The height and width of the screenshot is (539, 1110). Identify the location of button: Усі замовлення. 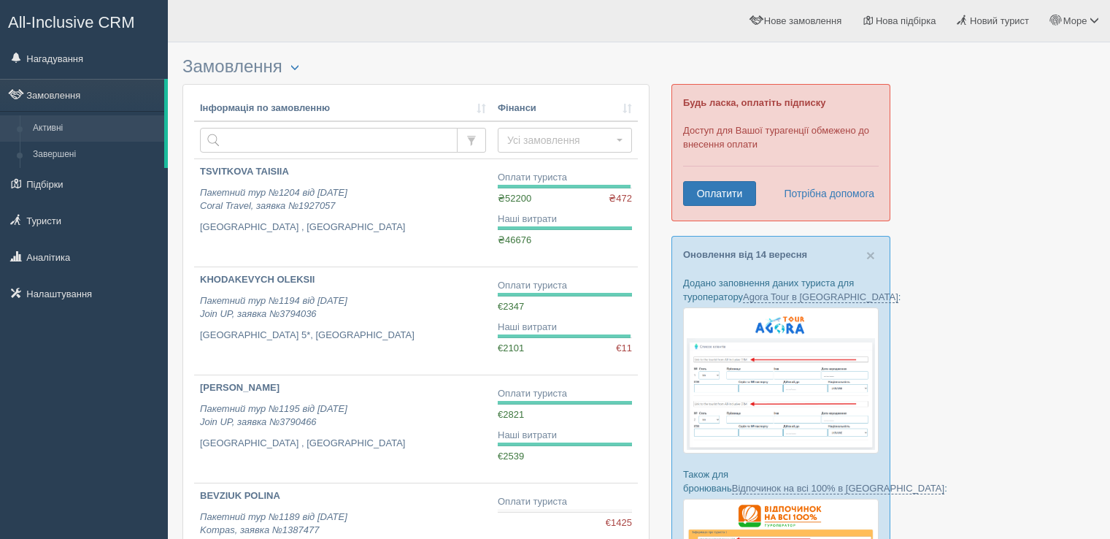
(565, 140).